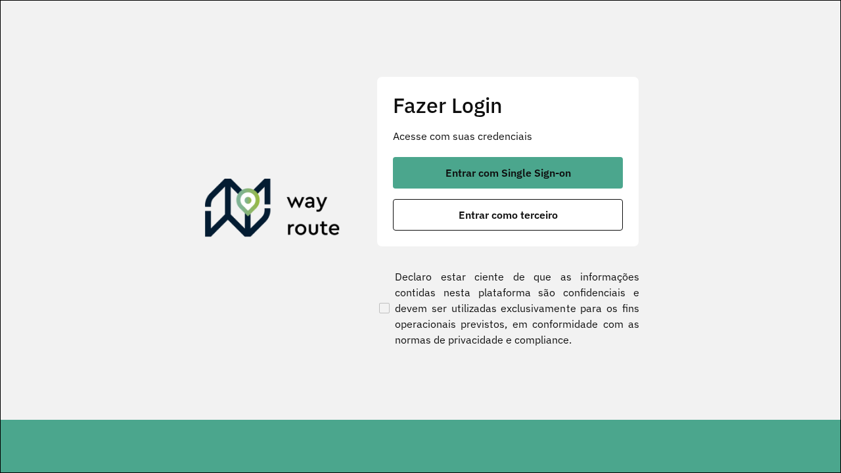  What do you see at coordinates (508, 308) in the screenshot?
I see `label: Declaro estar ciente de que as informações contidas nesta plataforma são confidenciais e devem se...` at bounding box center [508, 308].